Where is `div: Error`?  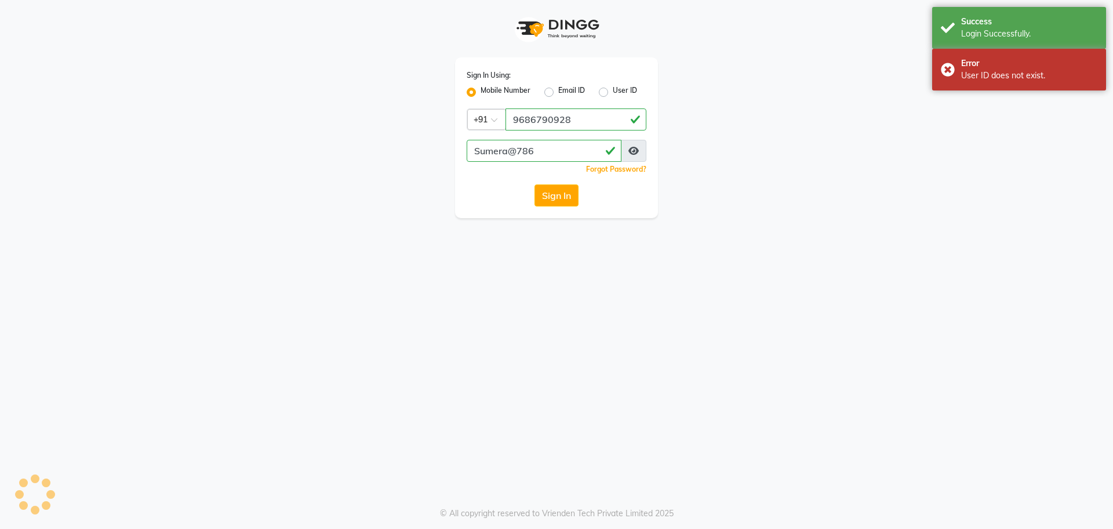 div: Error is located at coordinates (1029, 63).